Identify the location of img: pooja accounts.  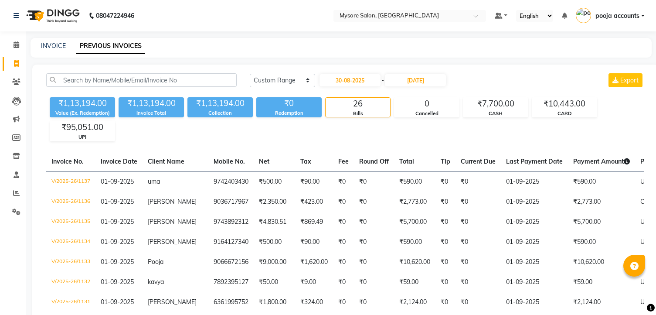
(583, 15).